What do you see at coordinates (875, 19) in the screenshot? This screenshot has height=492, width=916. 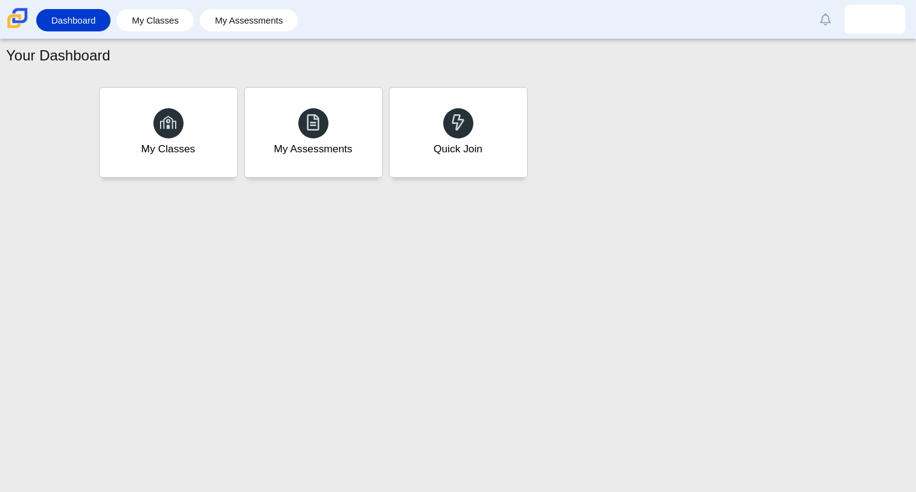 I see `img: jakhia.taylor.OF9rhF` at bounding box center [875, 19].